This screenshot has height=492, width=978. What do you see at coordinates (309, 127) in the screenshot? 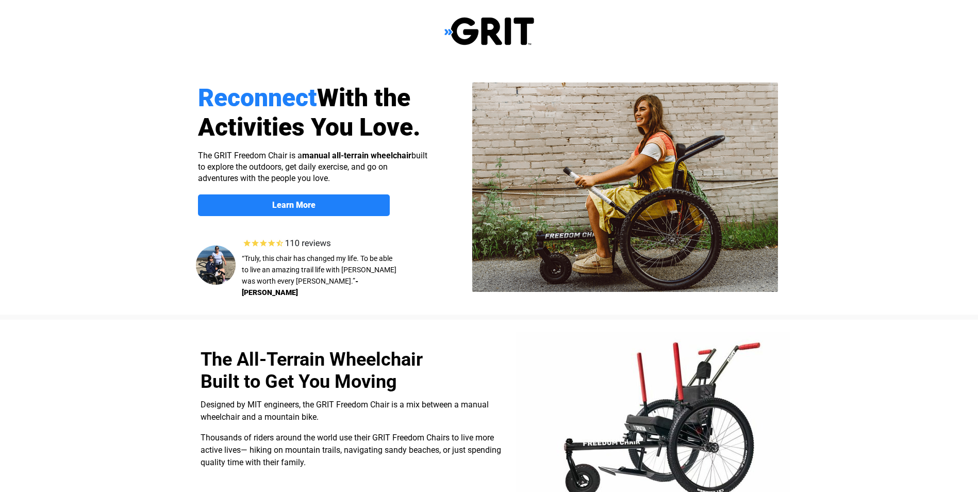
I see `span: Activities You Love.` at bounding box center [309, 127].